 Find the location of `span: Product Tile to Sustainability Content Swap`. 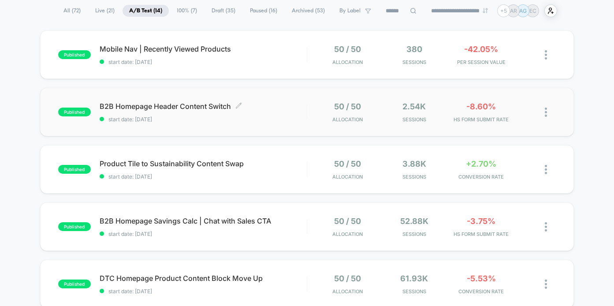

span: Product Tile to Sustainability Content Swap is located at coordinates (203, 163).